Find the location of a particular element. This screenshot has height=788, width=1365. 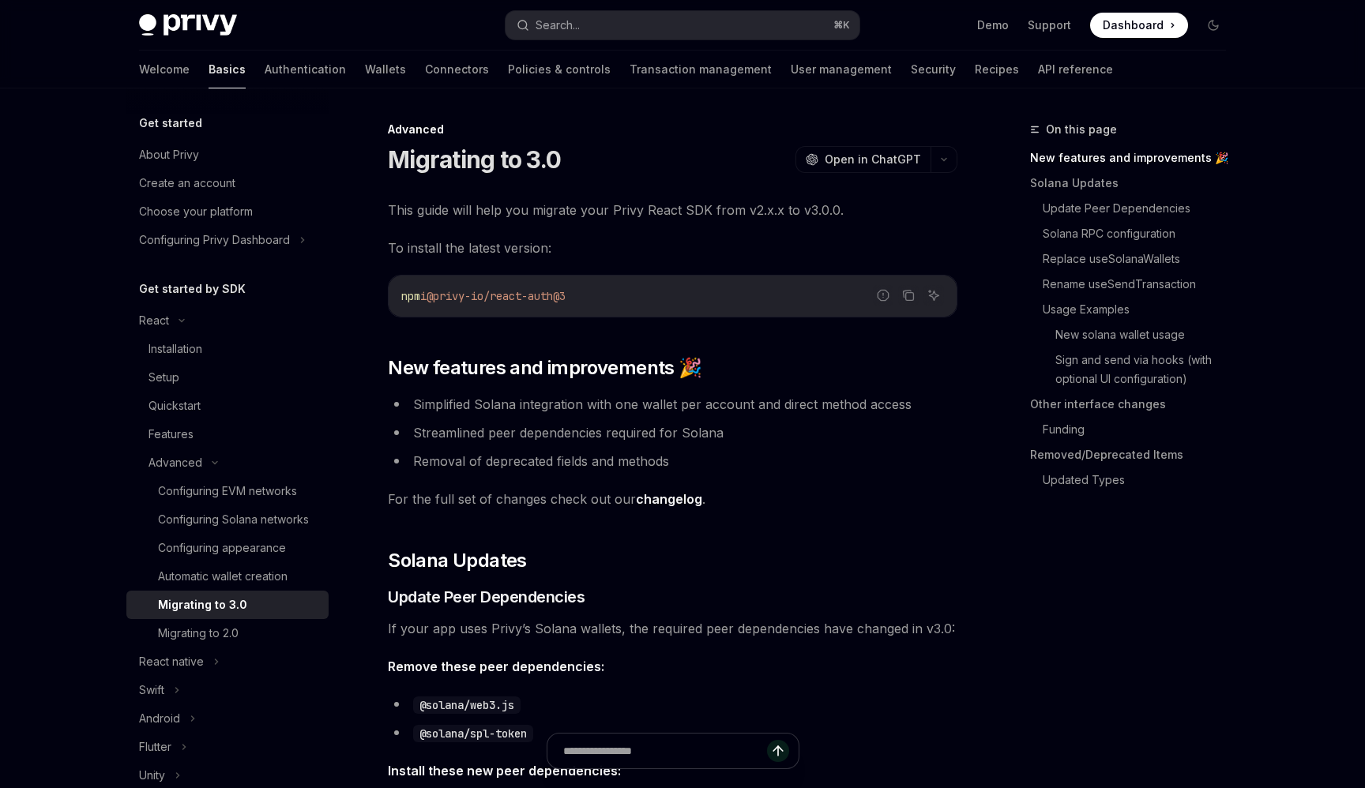

a: Sign and send via hooks (with optional UI configuration) is located at coordinates (1147, 370).